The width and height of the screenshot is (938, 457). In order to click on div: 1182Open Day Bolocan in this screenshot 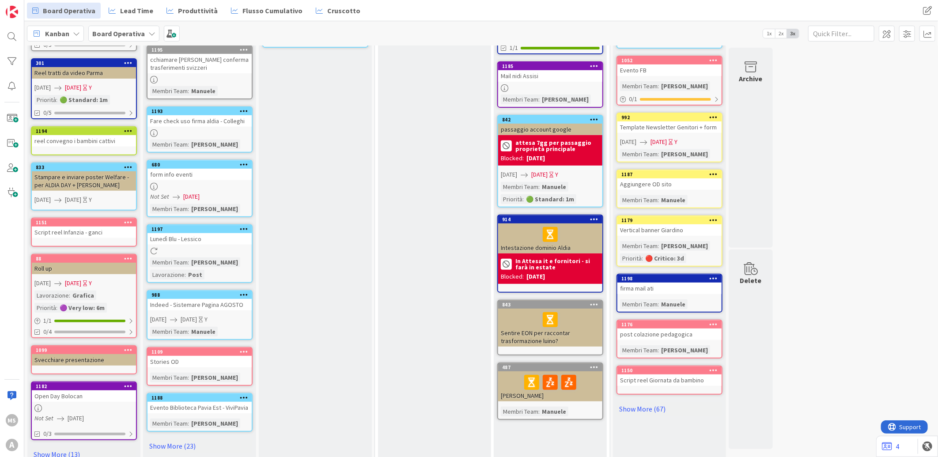, I will do `click(84, 392)`.